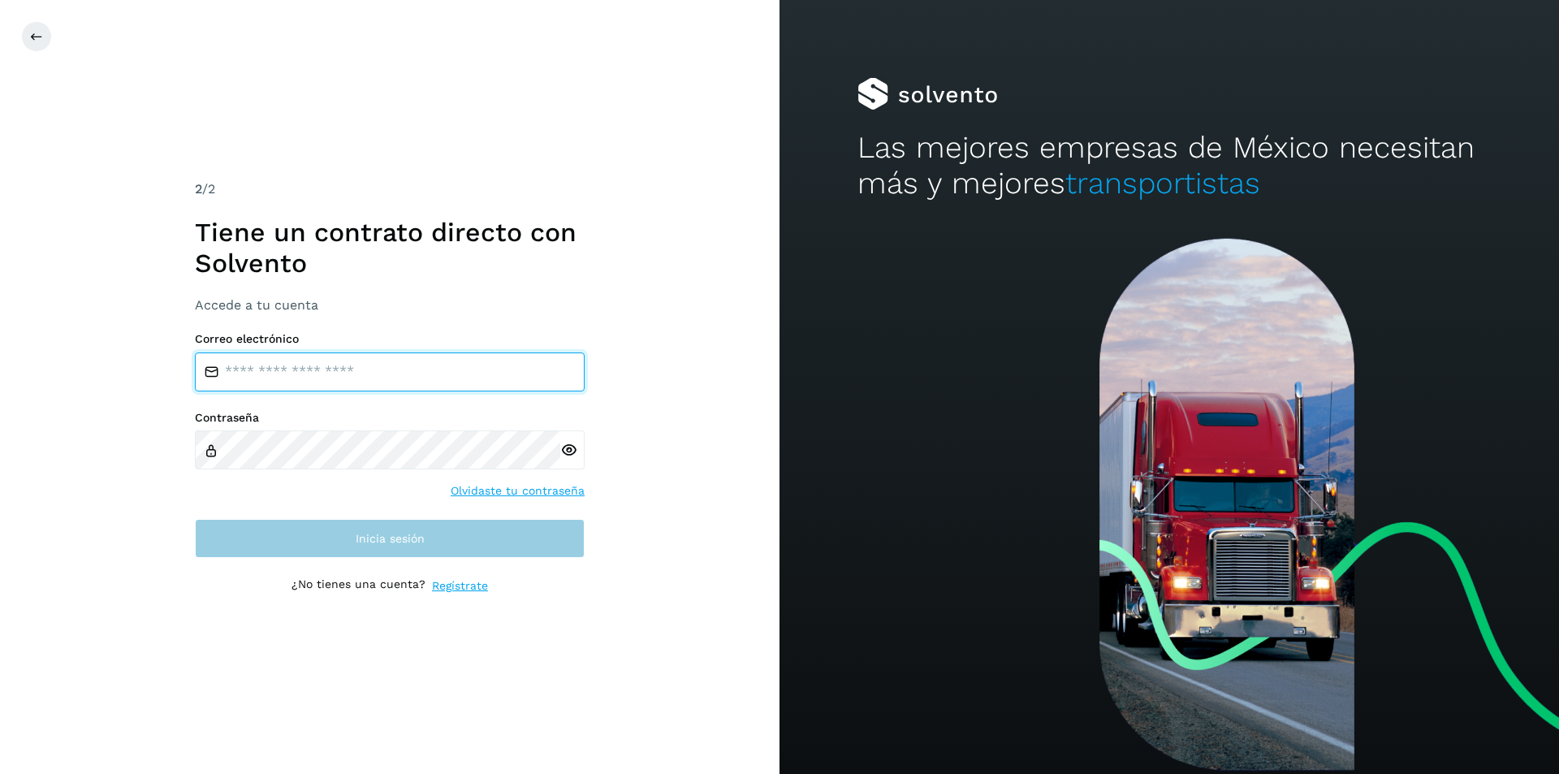 The image size is (1559, 774). Describe the element at coordinates (390, 538) in the screenshot. I see `button: Inicia sesión` at that location.